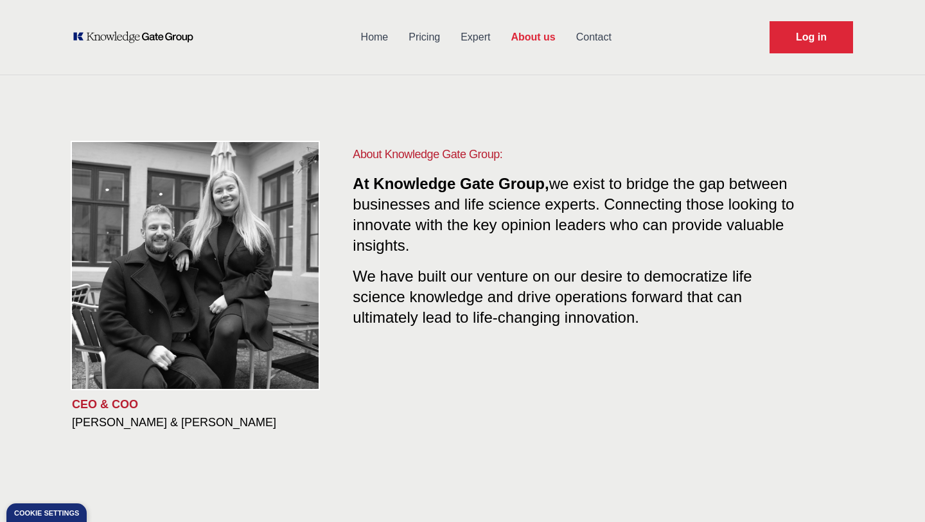 This screenshot has height=522, width=925. I want to click on span: we exist to bridge the gap between businesses and life science experts. Connecting those looking ..., so click(573, 214).